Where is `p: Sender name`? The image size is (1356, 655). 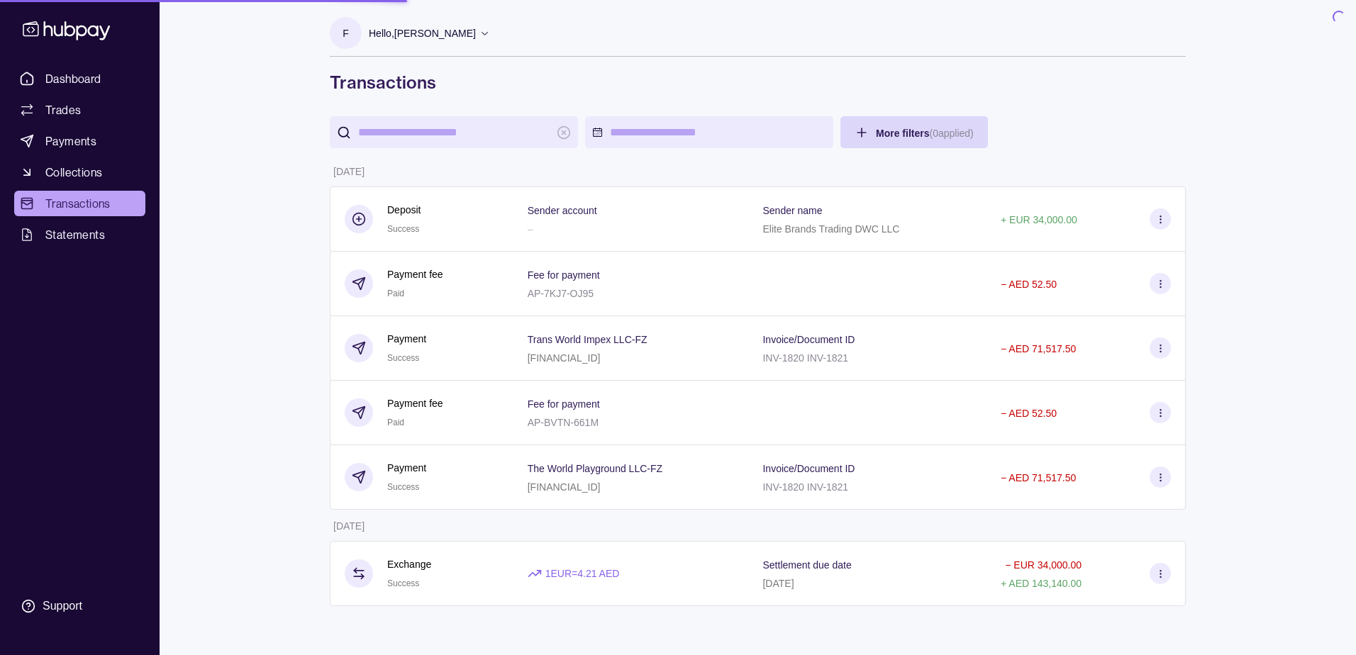
p: Sender name is located at coordinates (792, 211).